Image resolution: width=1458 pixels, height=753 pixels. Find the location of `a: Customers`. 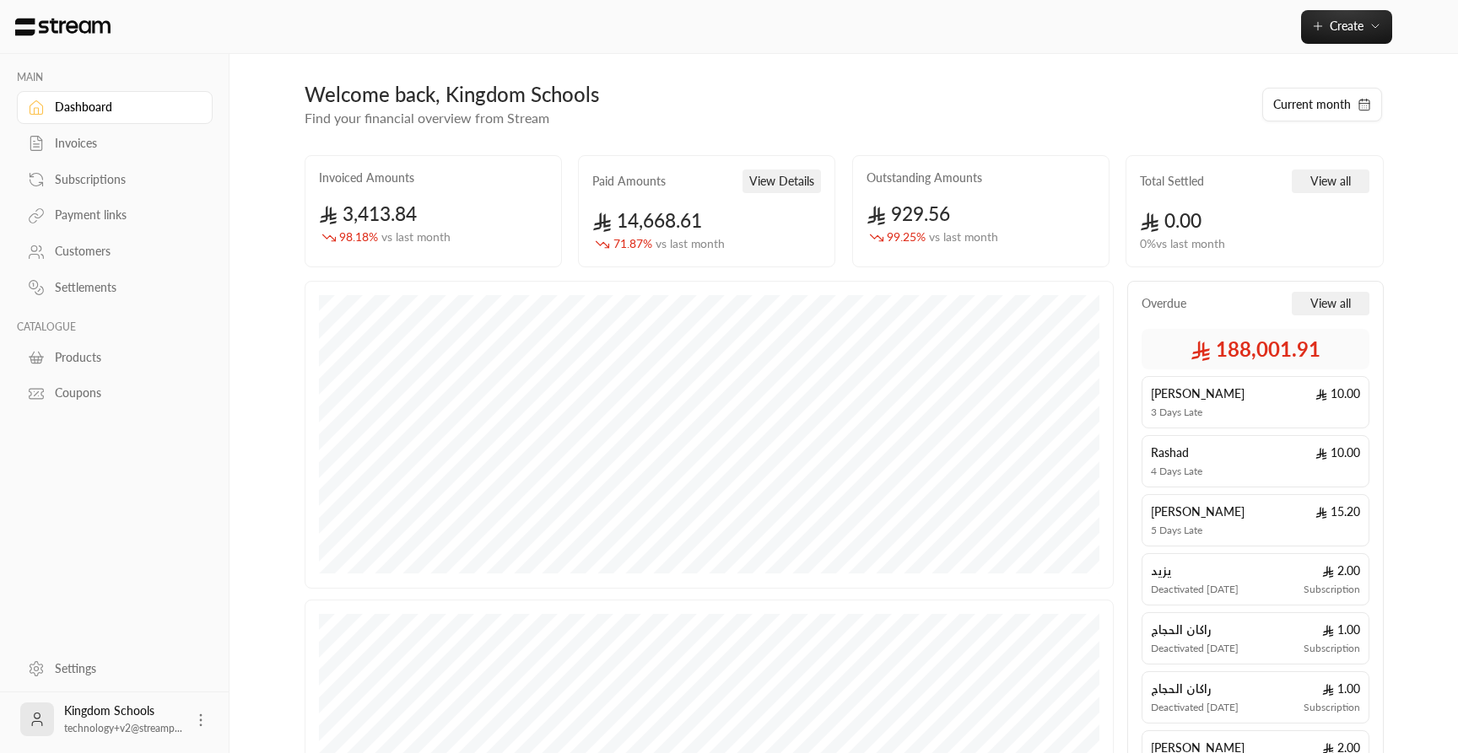

a: Customers is located at coordinates (115, 251).